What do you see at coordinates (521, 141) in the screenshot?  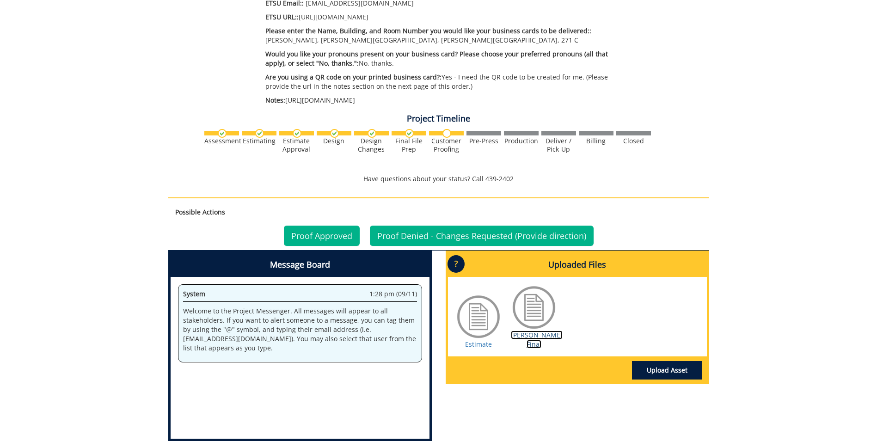 I see `div: Production` at bounding box center [521, 141].